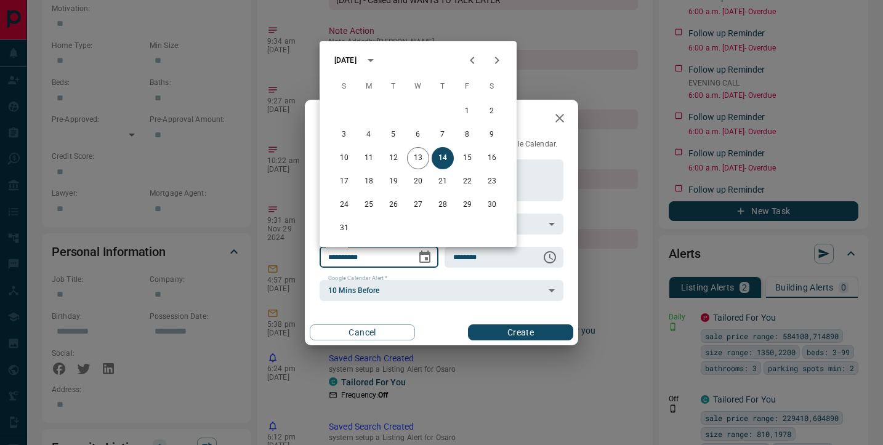 This screenshot has height=445, width=883. Describe the element at coordinates (393, 135) in the screenshot. I see `button: 5` at that location.